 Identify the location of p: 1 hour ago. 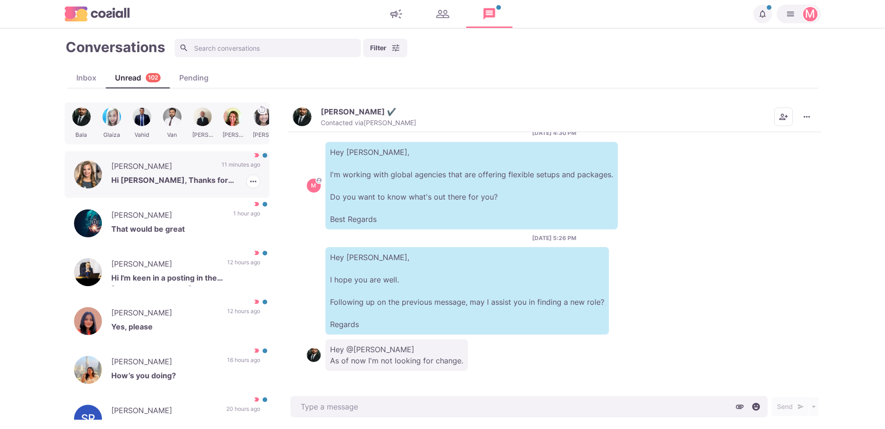
(247, 217).